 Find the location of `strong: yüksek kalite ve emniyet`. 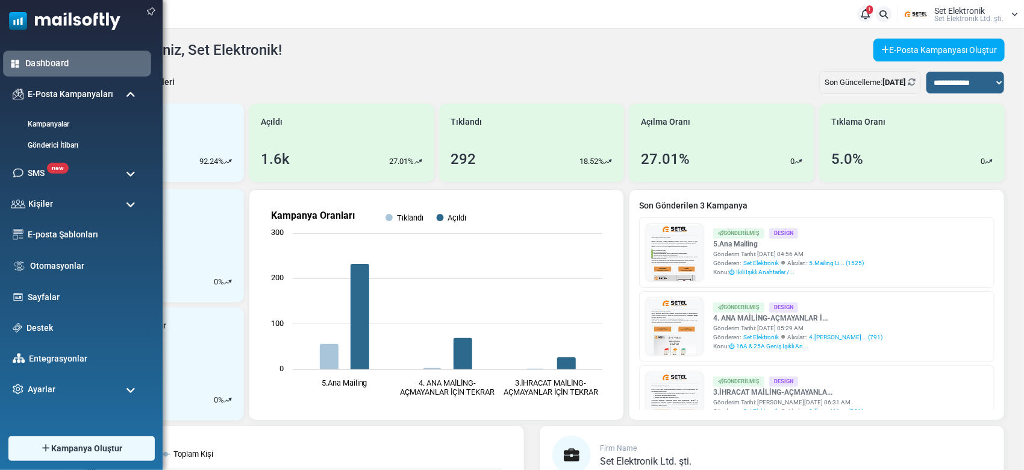

strong: yüksek kalite ve emniyet is located at coordinates (292, 110).